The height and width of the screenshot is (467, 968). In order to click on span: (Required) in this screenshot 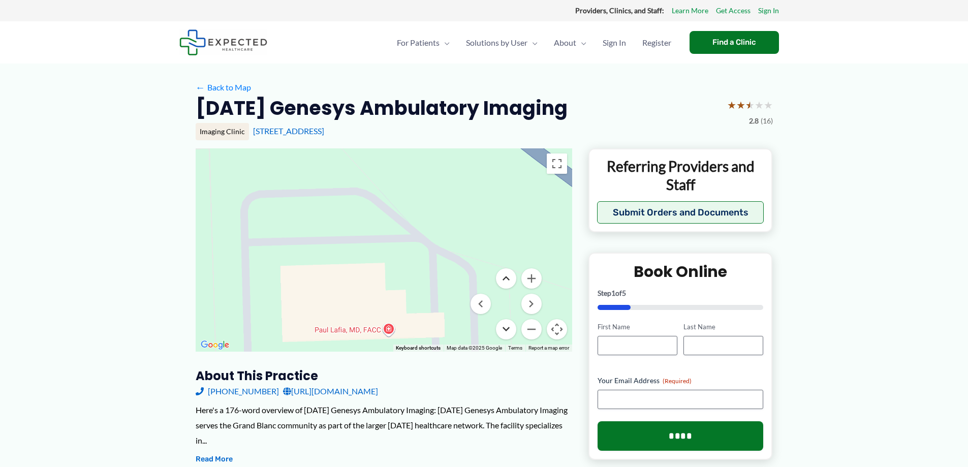, I will do `click(677, 380)`.